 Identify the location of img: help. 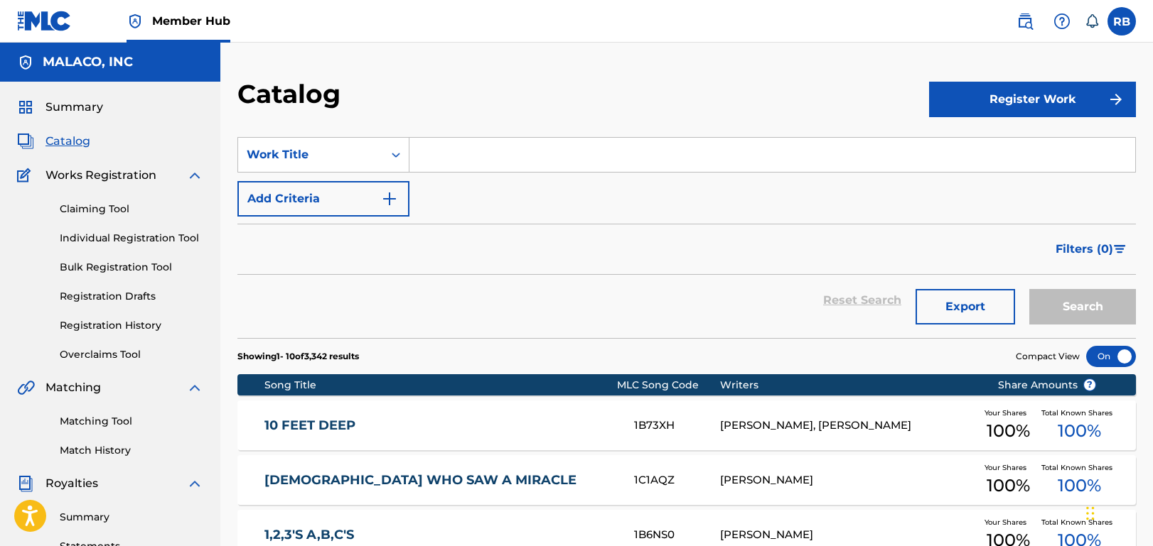
(1062, 21).